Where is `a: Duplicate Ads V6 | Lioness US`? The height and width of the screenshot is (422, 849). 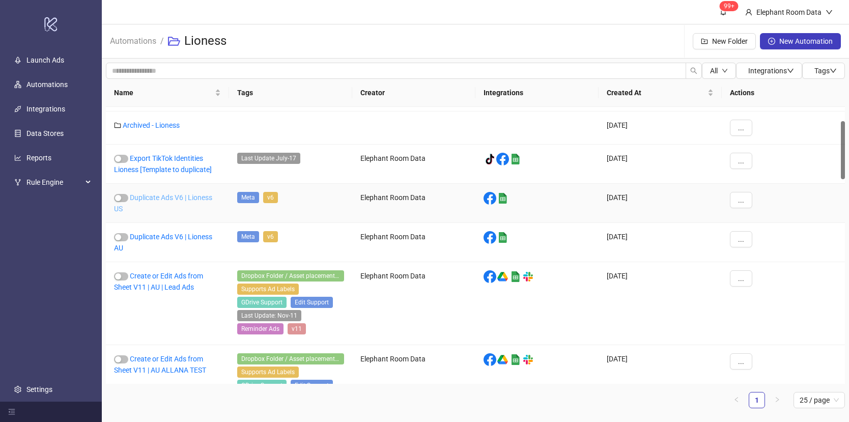
a: Duplicate Ads V6 | Lioness US is located at coordinates (163, 203).